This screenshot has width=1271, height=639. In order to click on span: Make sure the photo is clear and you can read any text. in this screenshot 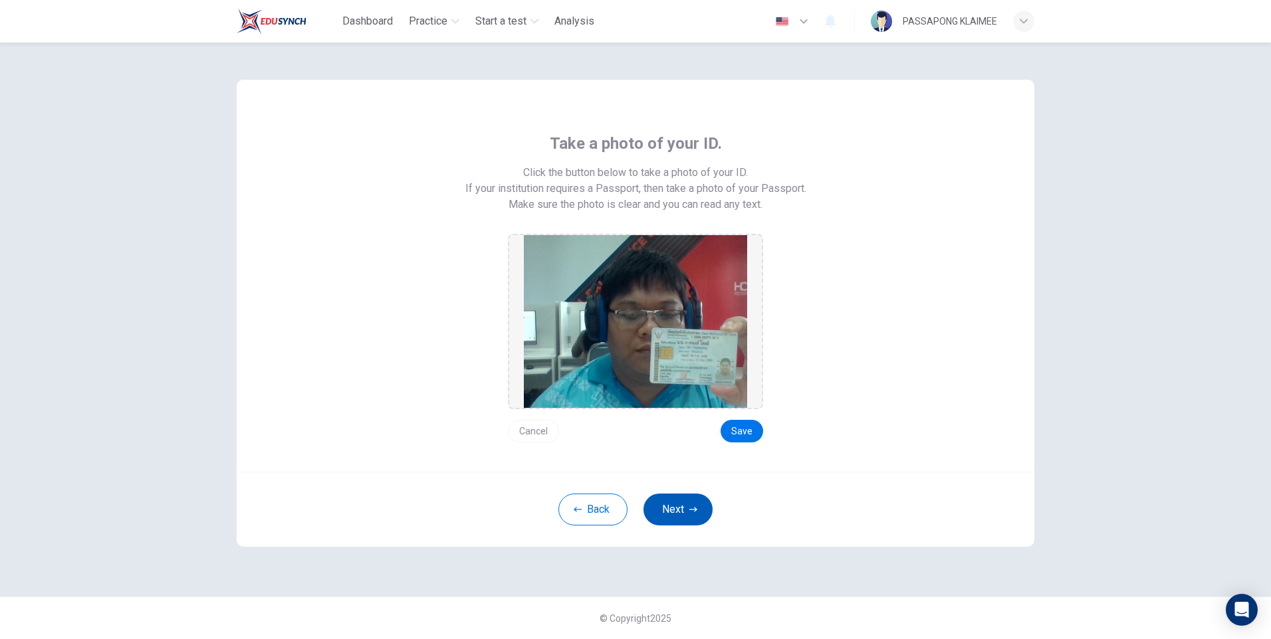, I will do `click(635, 205)`.